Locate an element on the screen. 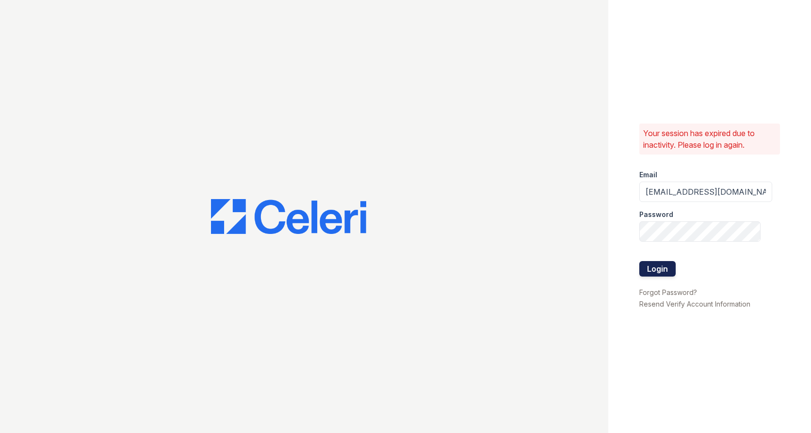 The image size is (811, 433). a: Forgot Password? is located at coordinates (668, 292).